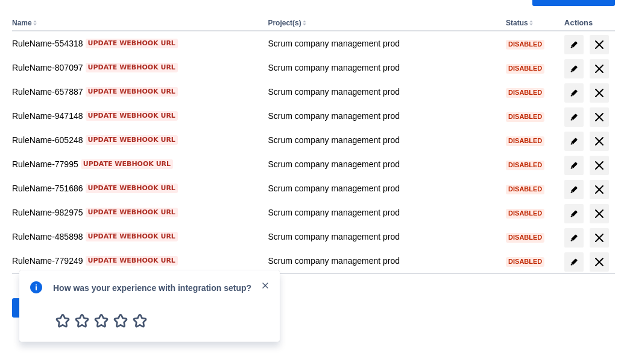  Describe the element at coordinates (135, 116) in the screenshot. I see `div: RuleName-947148` at that location.